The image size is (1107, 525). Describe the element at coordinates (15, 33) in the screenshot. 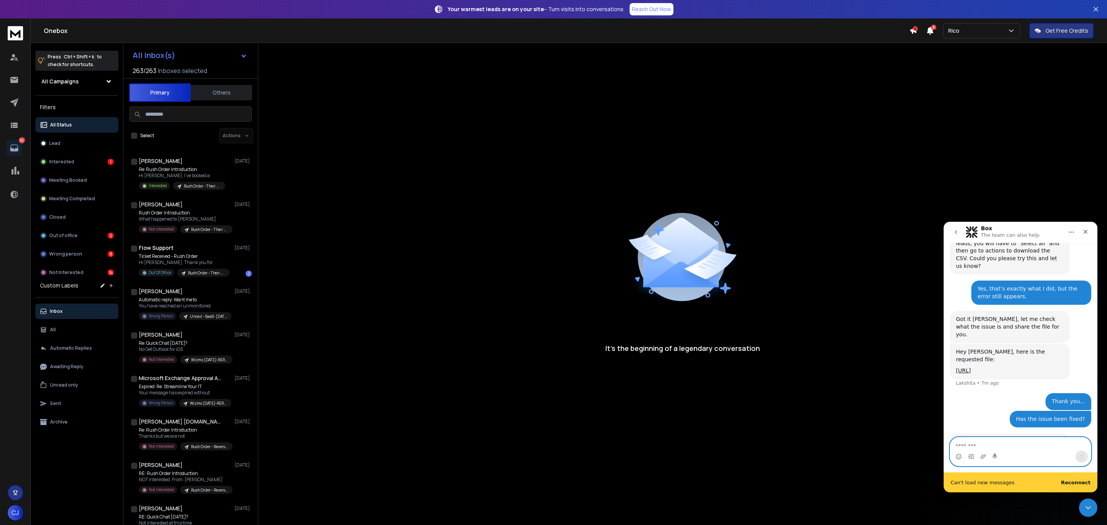

I see `img: logo` at that location.